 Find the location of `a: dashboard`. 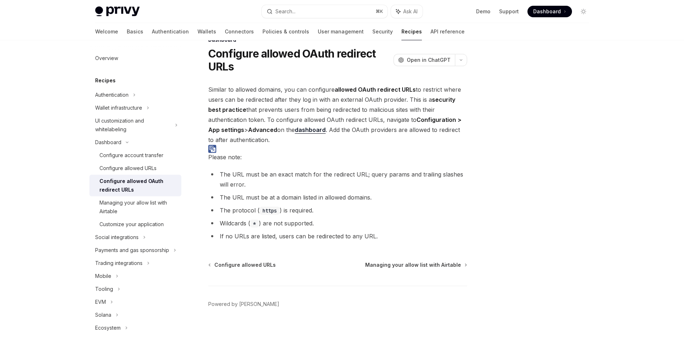

a: dashboard is located at coordinates (310, 130).